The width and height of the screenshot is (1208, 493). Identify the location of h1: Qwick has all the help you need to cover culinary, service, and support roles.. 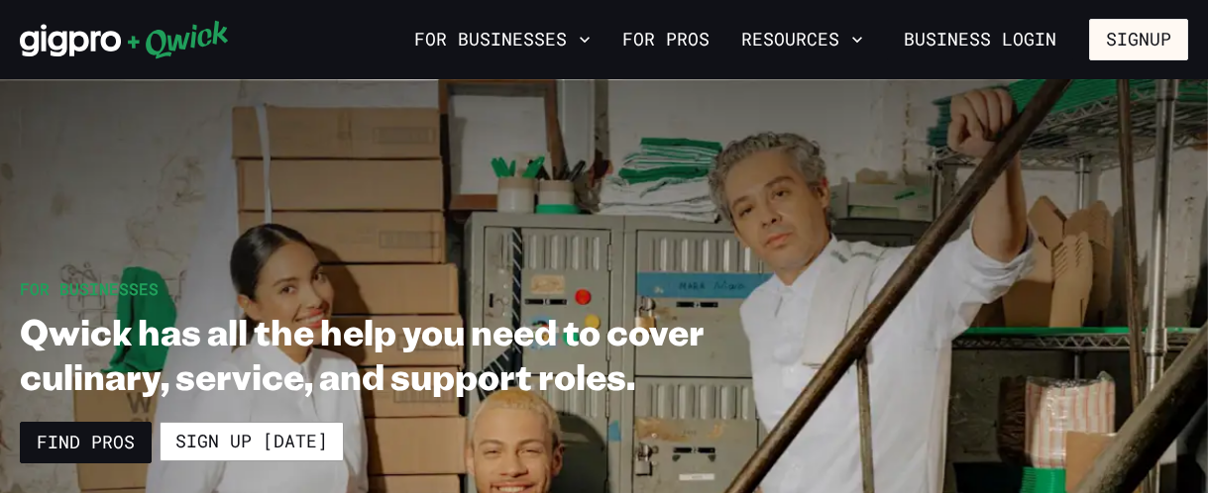
(369, 354).